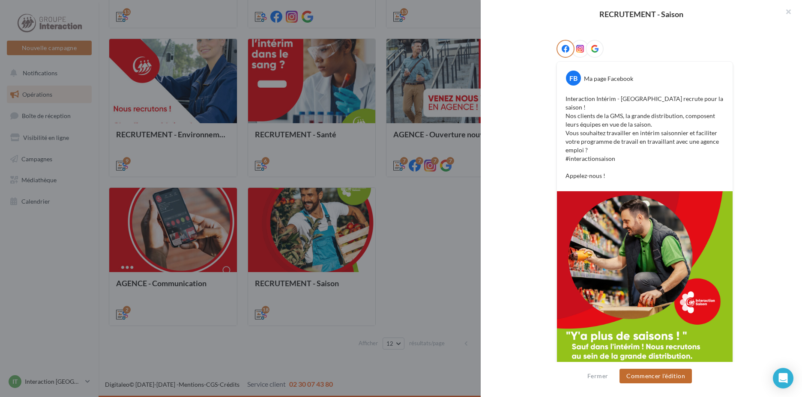 Image resolution: width=802 pixels, height=397 pixels. I want to click on div: Open Intercom Messenger, so click(783, 379).